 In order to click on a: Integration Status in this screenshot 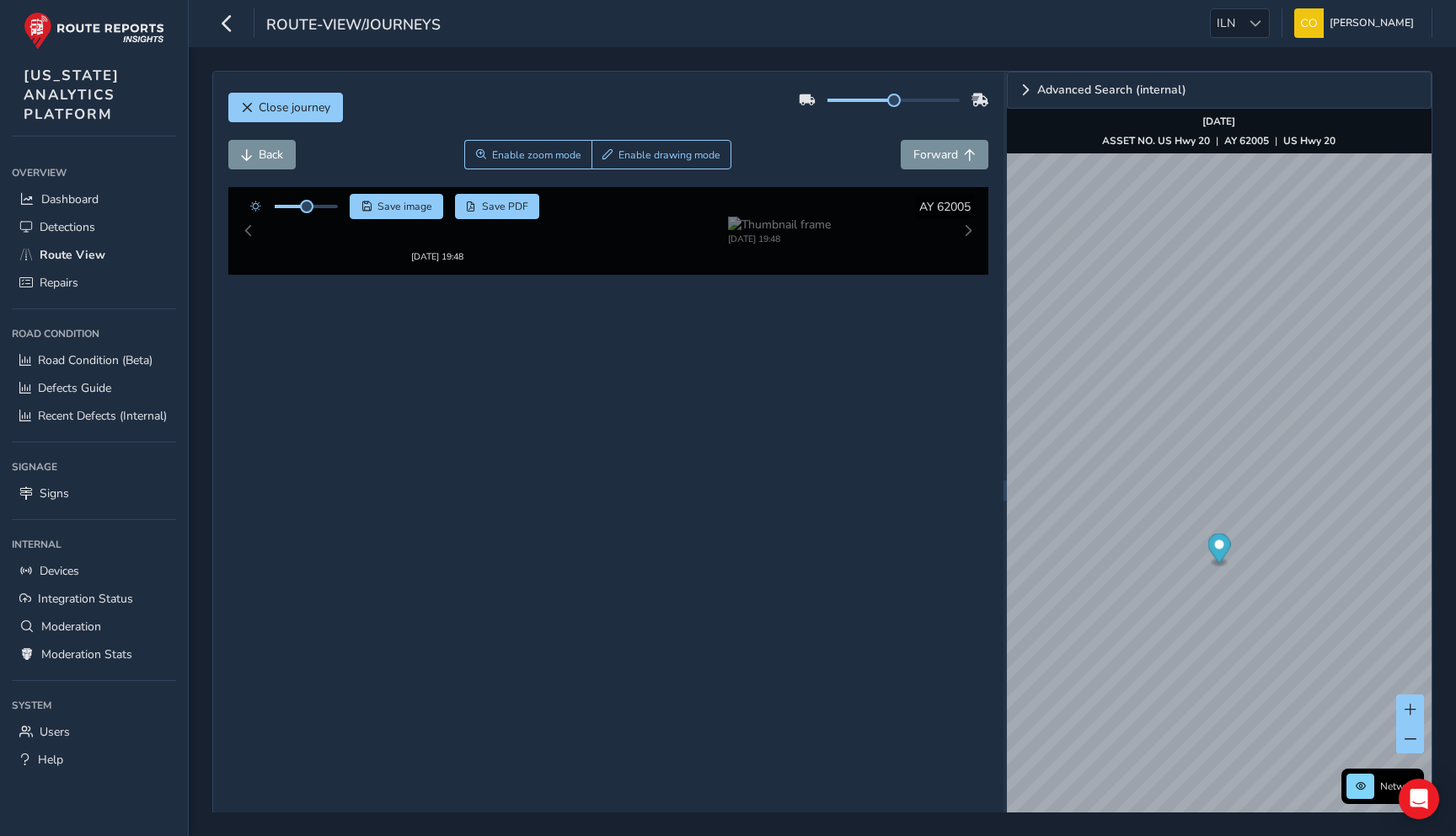, I will do `click(93, 598)`.